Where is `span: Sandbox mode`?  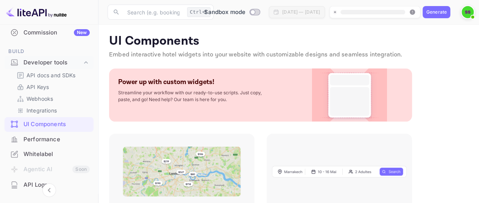
span: Sandbox mode is located at coordinates (225, 12).